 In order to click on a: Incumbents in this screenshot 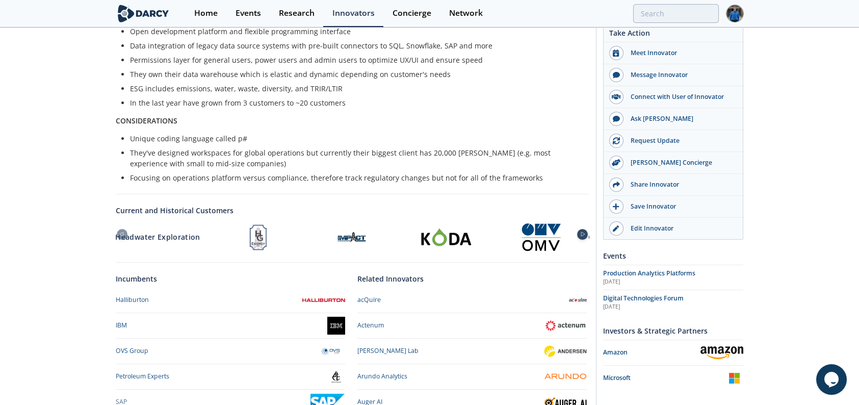, I will do `click(136, 278)`.